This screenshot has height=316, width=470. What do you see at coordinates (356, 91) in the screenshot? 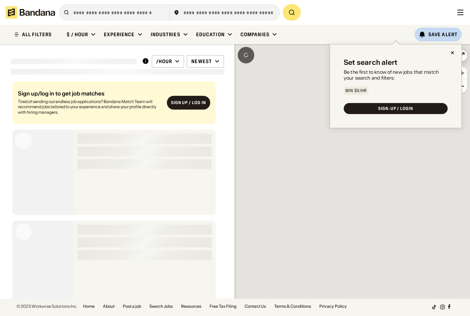
I see `div: Min $0/hr` at bounding box center [356, 91].